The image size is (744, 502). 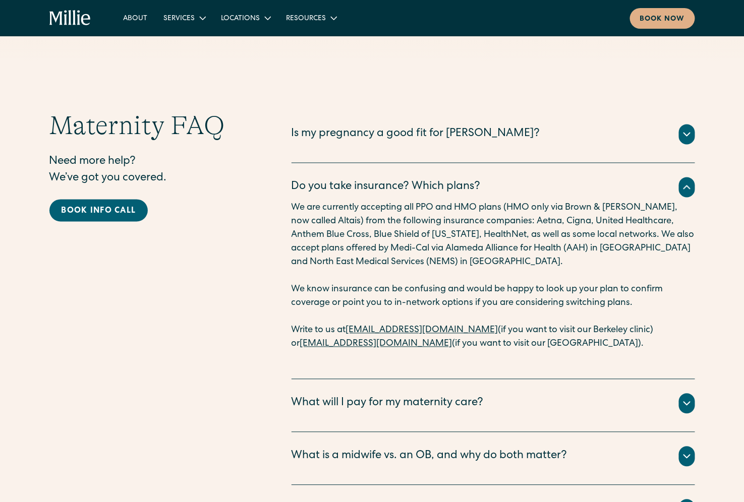 I want to click on div: Do you take insurance? Which plans?, so click(x=386, y=188).